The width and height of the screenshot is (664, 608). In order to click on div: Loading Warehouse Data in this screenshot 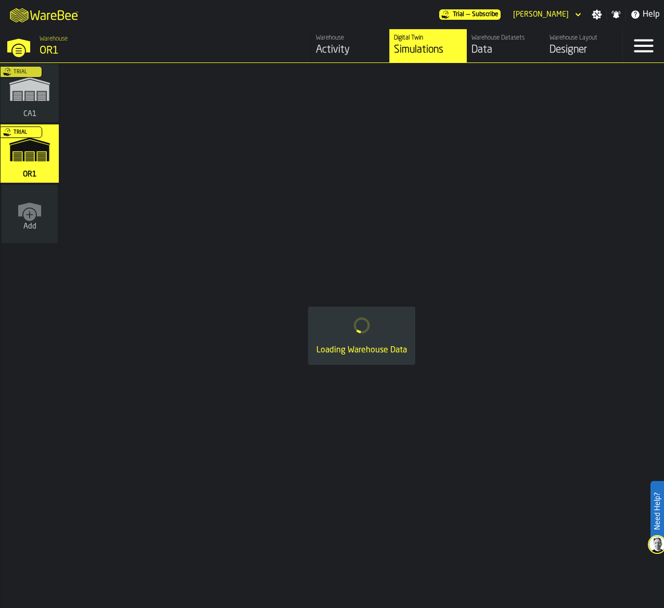, I will do `click(362, 350)`.